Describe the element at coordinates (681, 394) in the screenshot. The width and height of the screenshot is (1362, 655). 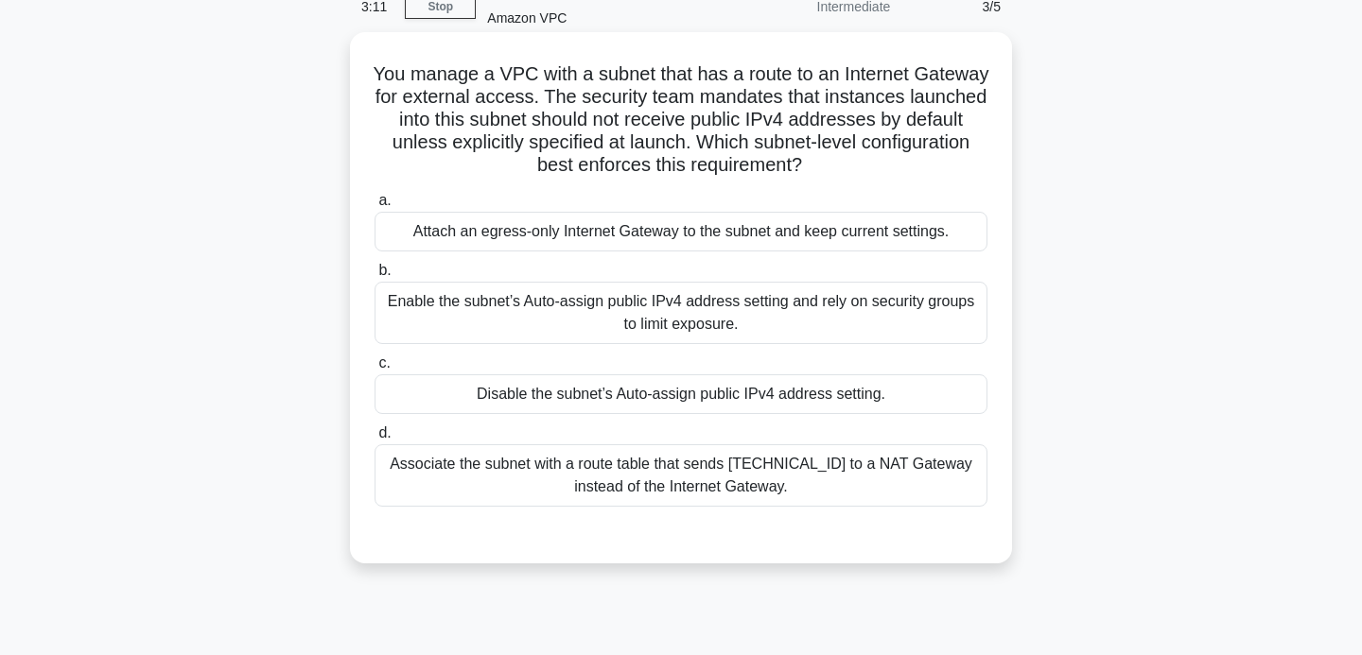
I see `div: Disable the subnet’s Auto-assign public IPv4 address setting.` at that location.